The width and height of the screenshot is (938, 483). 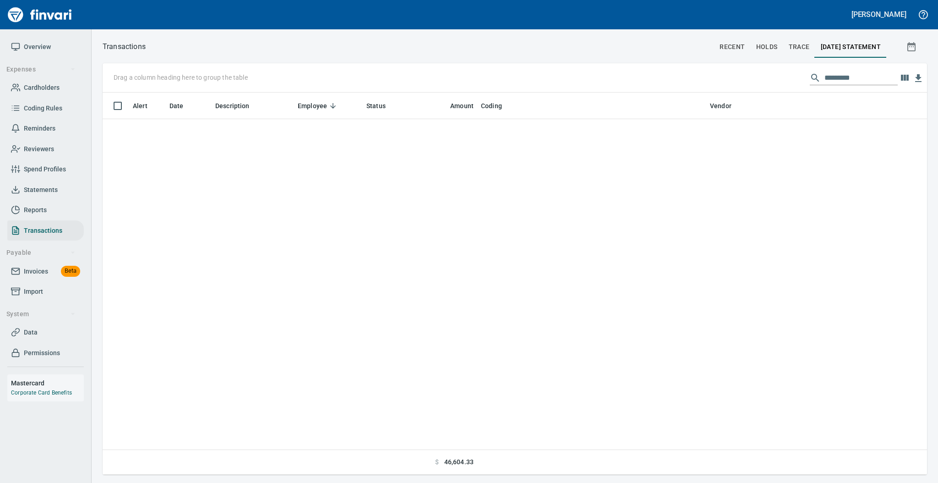 What do you see at coordinates (45, 87) in the screenshot?
I see `a: Cardholders` at bounding box center [45, 87].